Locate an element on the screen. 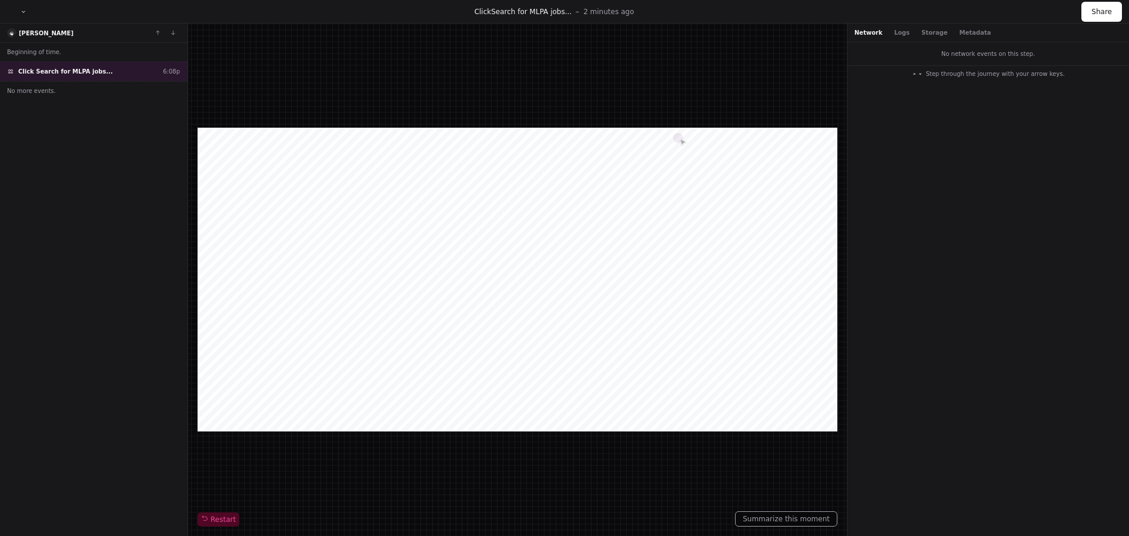 The image size is (1129, 536). button: Share is located at coordinates (1101, 12).